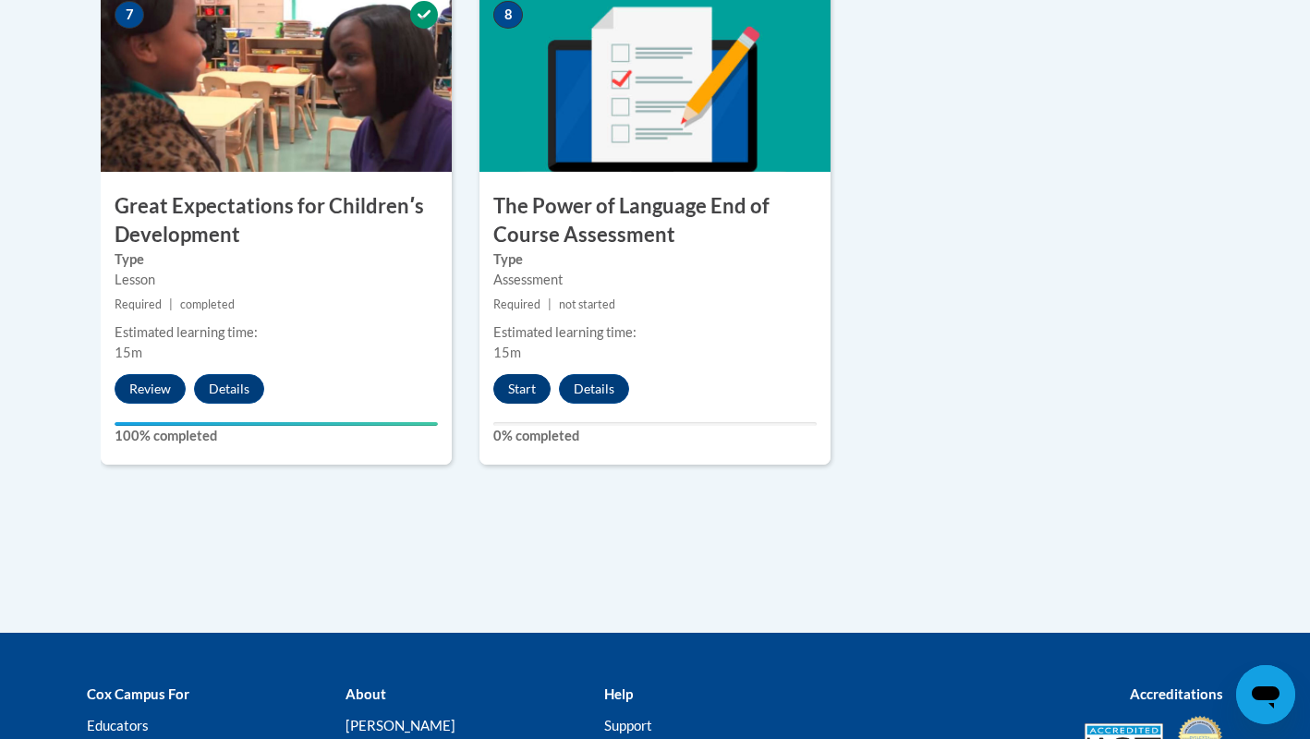 This screenshot has width=1310, height=739. What do you see at coordinates (117, 725) in the screenshot?
I see `a: Educators` at bounding box center [117, 725].